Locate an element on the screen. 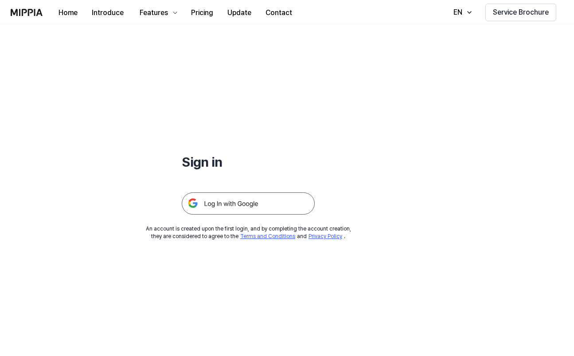 Image resolution: width=574 pixels, height=356 pixels. div: Features is located at coordinates (154, 13).